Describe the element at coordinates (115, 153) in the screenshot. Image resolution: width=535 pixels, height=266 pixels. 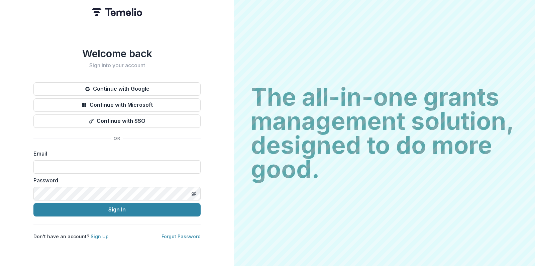
I see `label: Email` at that location.